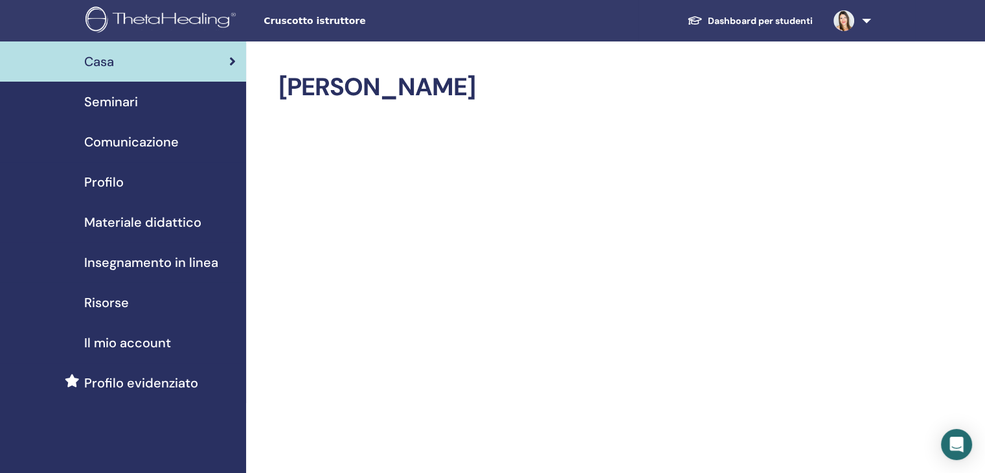 This screenshot has width=985, height=473. What do you see at coordinates (142, 222) in the screenshot?
I see `span: Materiale didattico` at bounding box center [142, 222].